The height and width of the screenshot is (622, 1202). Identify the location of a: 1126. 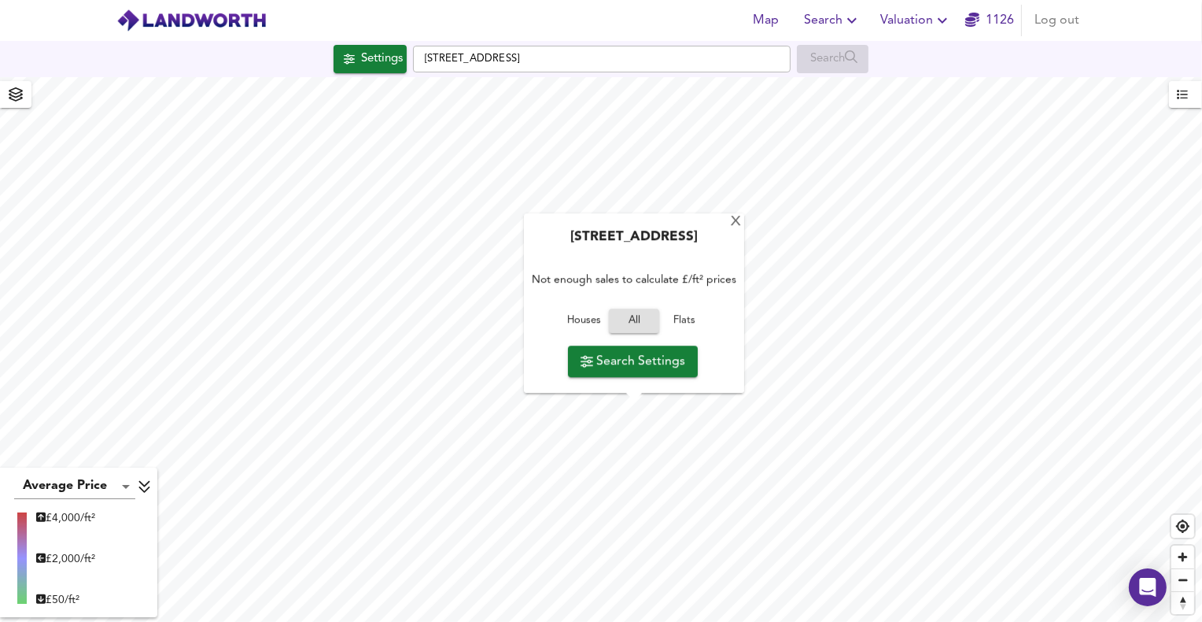
(990, 20).